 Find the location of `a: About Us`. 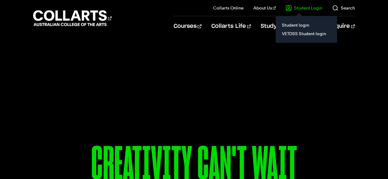

a: About Us is located at coordinates (264, 8).